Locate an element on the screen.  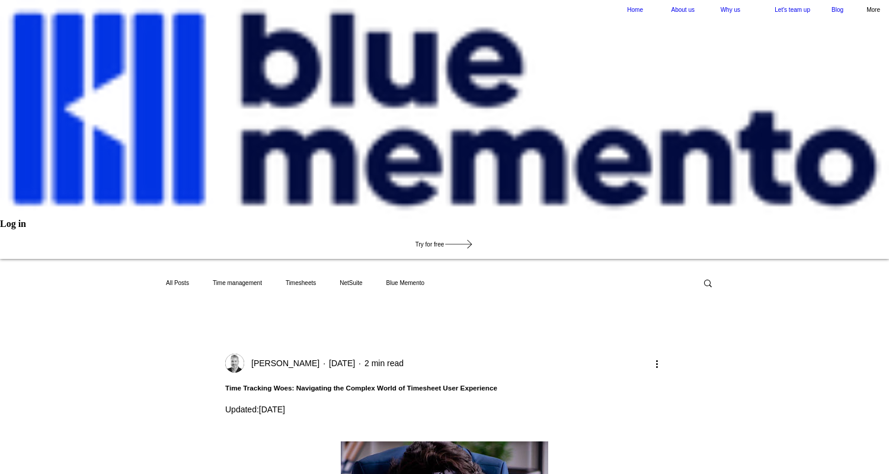
a: Blue Memento is located at coordinates (405, 283).